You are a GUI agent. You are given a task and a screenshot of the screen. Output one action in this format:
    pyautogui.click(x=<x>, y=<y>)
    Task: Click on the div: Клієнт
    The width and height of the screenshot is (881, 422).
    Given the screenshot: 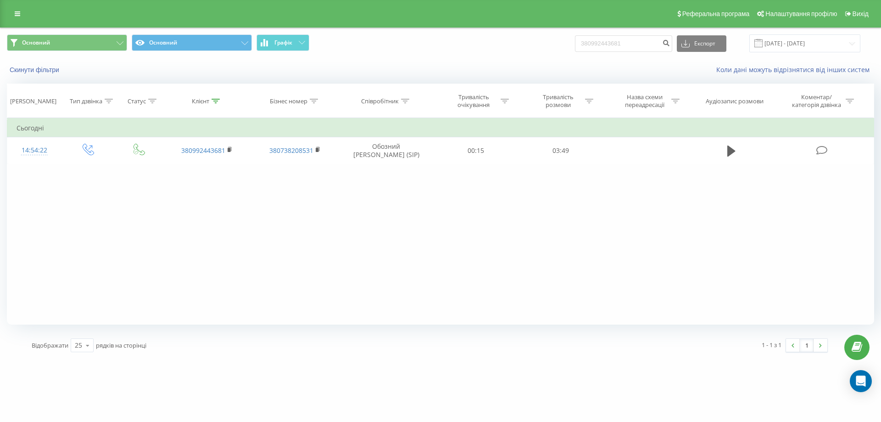 What is the action you would take?
    pyautogui.click(x=200, y=101)
    